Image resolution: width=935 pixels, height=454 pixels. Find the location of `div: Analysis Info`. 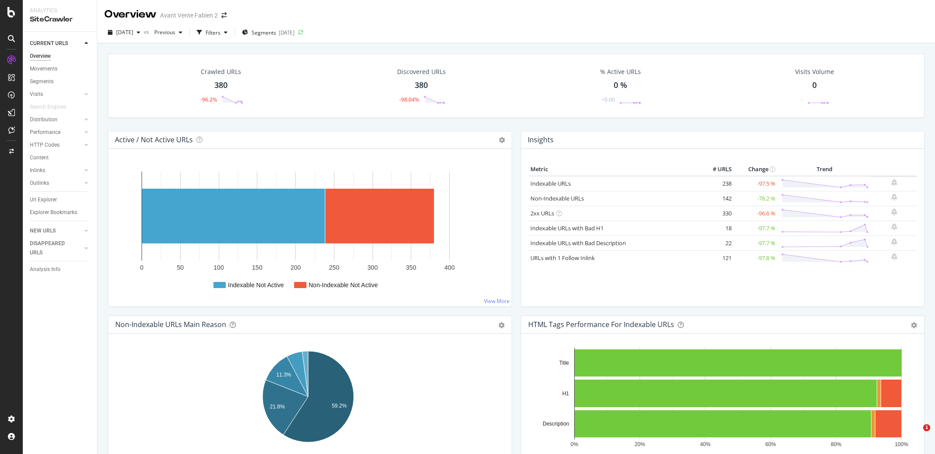

div: Analysis Info is located at coordinates (45, 269).